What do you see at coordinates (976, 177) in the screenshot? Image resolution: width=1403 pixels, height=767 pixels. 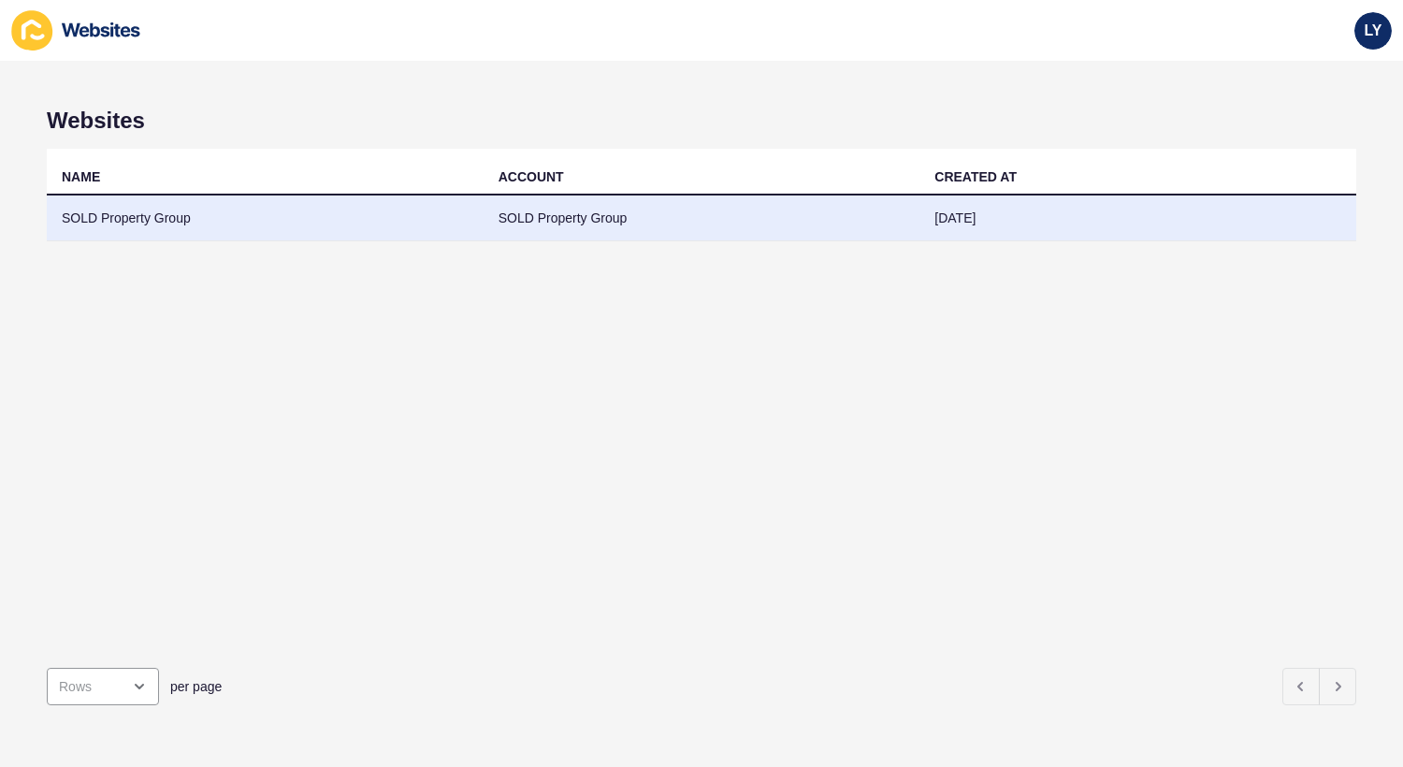 I see `div: CREATED AT` at bounding box center [976, 177].